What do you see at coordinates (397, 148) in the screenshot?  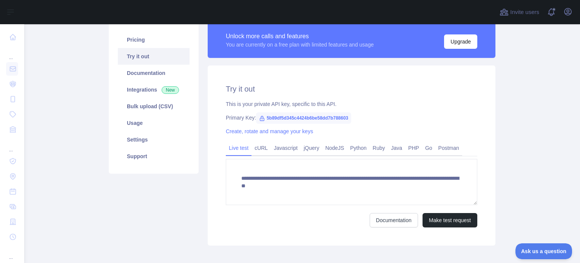 I see `a: Java` at bounding box center [397, 148].